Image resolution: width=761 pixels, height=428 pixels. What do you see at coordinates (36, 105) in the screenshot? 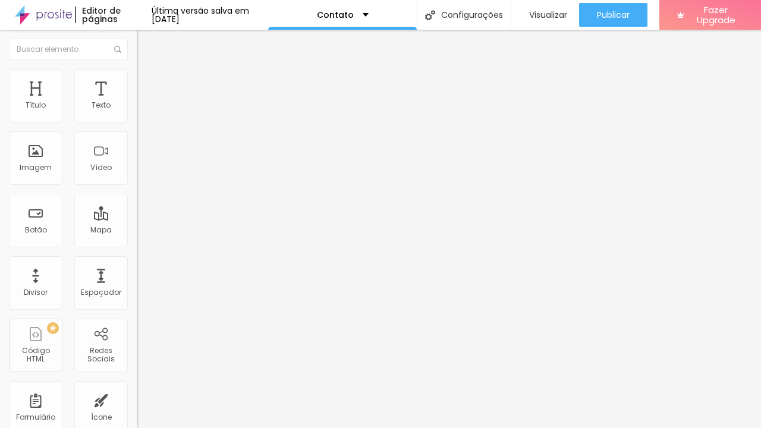
I see `div: Título` at bounding box center [36, 105].